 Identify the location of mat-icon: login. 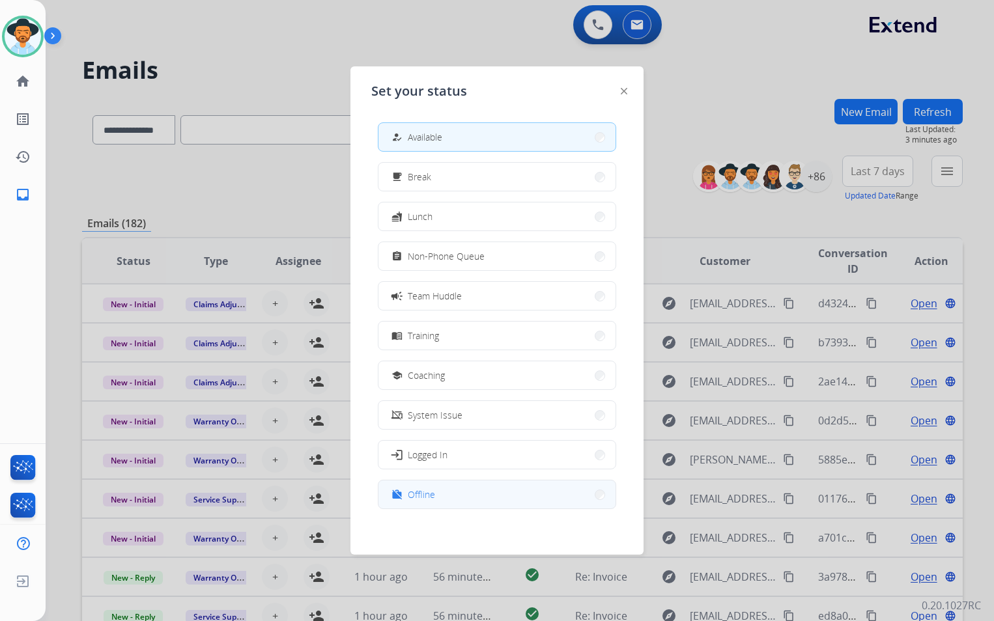
(397, 455).